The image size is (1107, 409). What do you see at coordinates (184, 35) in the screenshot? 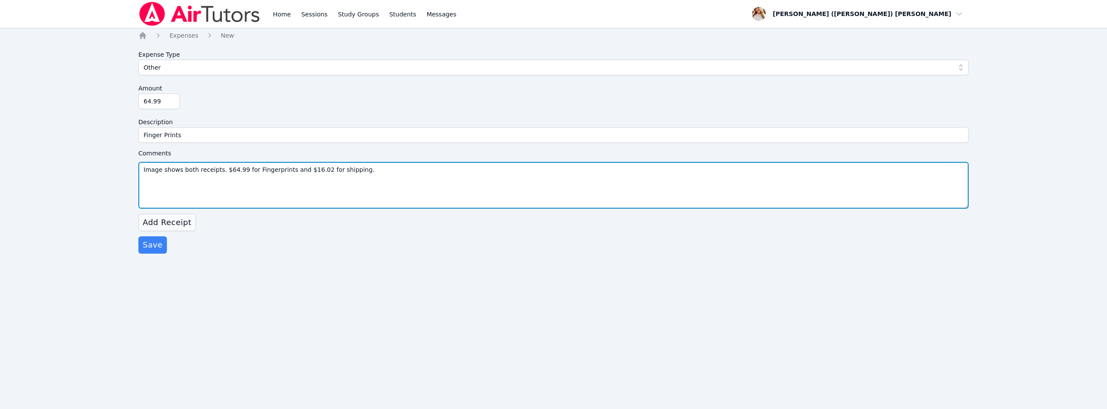
I see `a: Expenses` at bounding box center [184, 35].